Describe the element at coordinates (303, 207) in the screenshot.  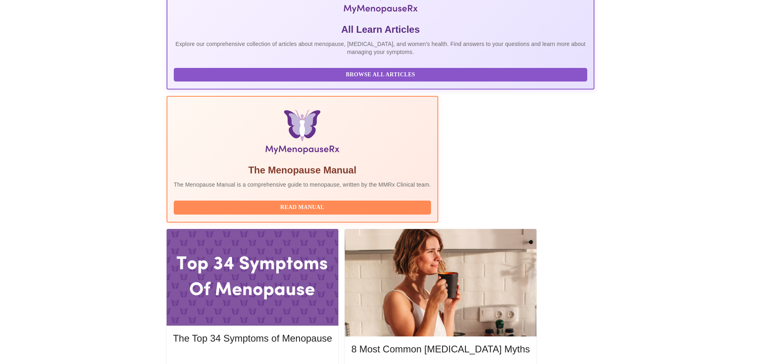
I see `a: Read Manual` at that location.